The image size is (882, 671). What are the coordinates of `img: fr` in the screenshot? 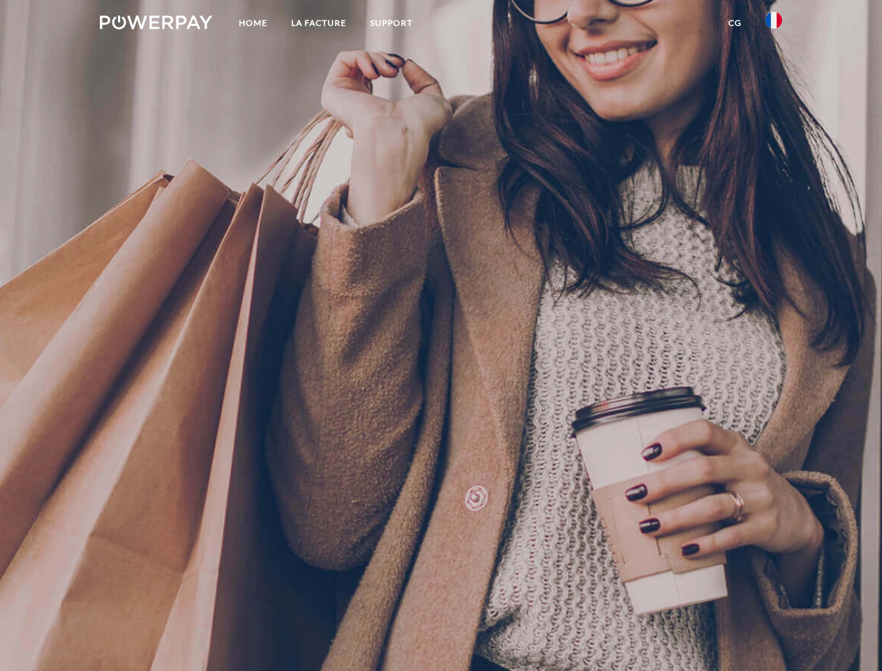 It's located at (774, 20).